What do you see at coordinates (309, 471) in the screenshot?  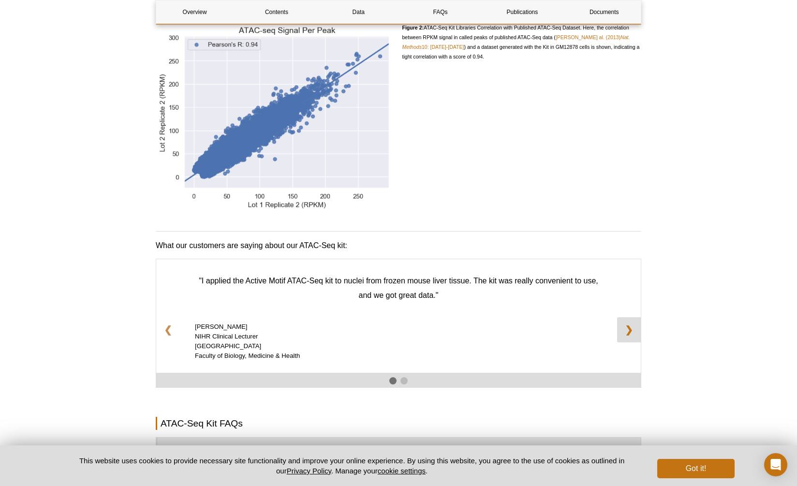 I see `a: Privacy Policy` at bounding box center [309, 471].